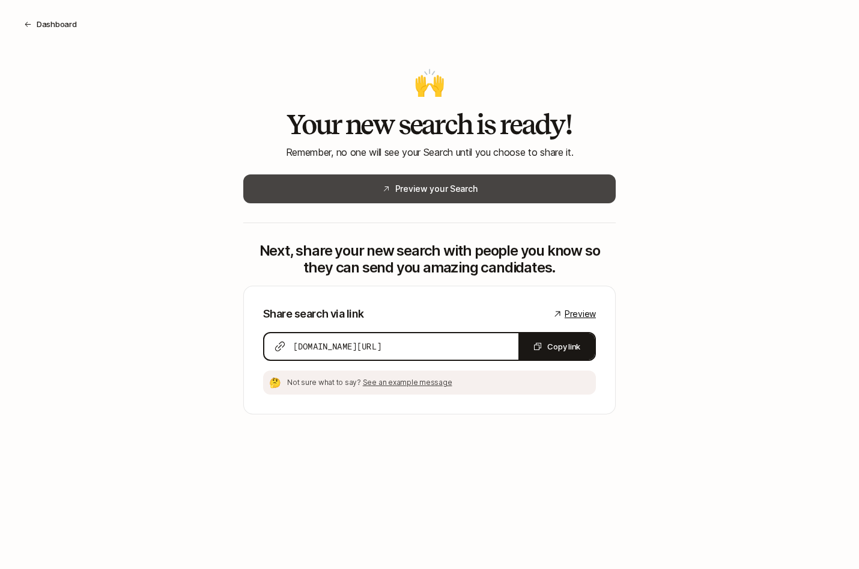 Image resolution: width=859 pixels, height=569 pixels. Describe the element at coordinates (557, 346) in the screenshot. I see `button: Copy link` at that location.